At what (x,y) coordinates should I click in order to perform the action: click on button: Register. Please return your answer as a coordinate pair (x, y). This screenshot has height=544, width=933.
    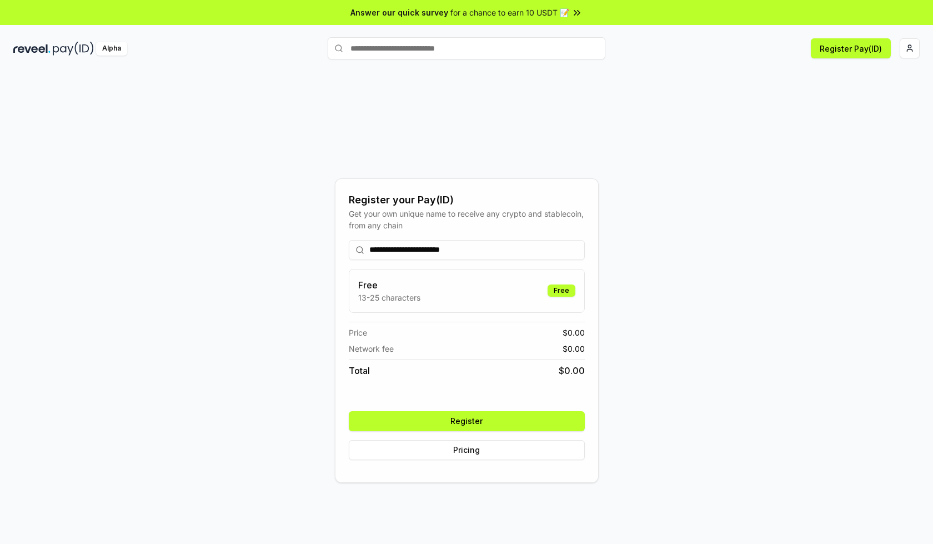
    Looking at the image, I should click on (467, 421).